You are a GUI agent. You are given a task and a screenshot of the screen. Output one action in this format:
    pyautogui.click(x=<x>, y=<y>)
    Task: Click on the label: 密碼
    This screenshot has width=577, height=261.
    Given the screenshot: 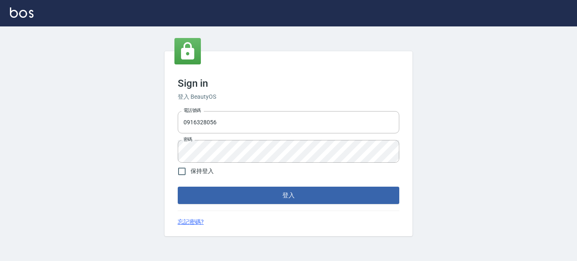 What is the action you would take?
    pyautogui.click(x=188, y=139)
    